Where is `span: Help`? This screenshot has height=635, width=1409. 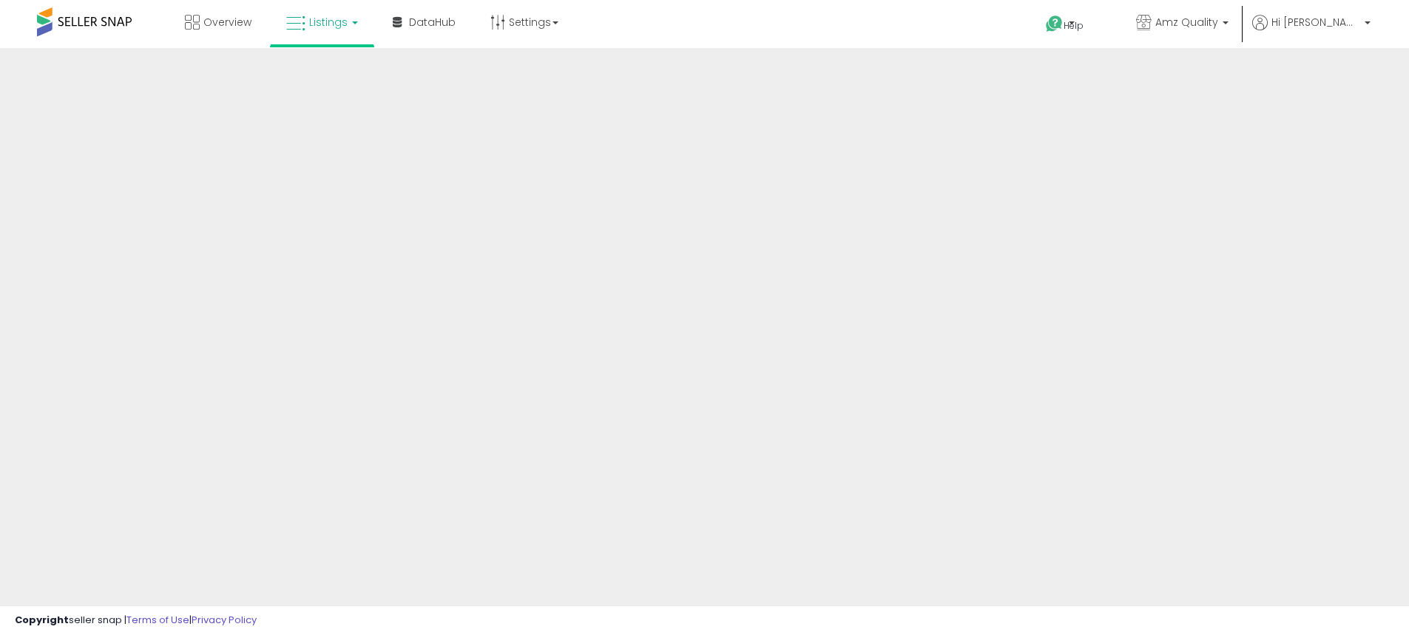
span: Help is located at coordinates (1073, 25).